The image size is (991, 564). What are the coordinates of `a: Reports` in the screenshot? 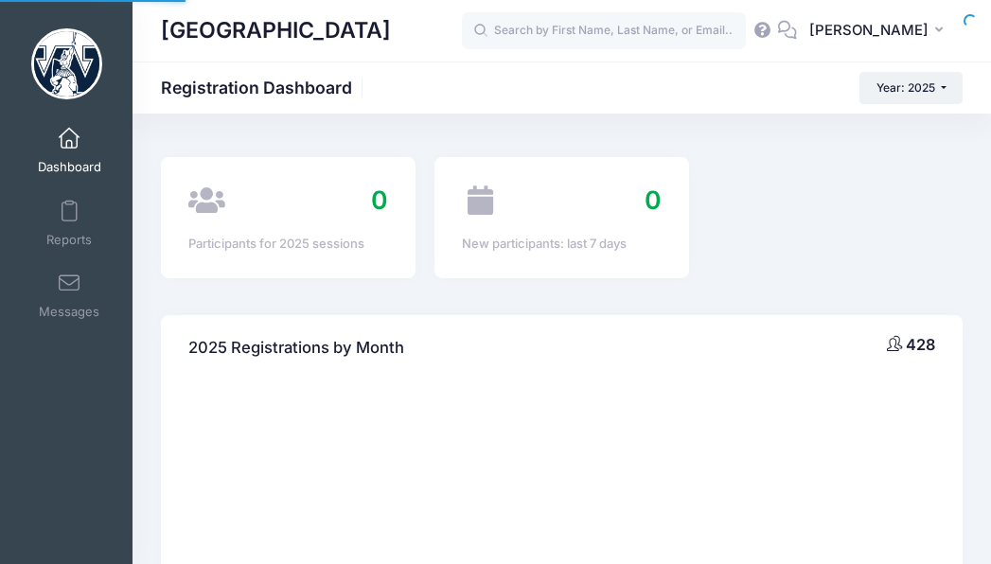 It's located at (69, 223).